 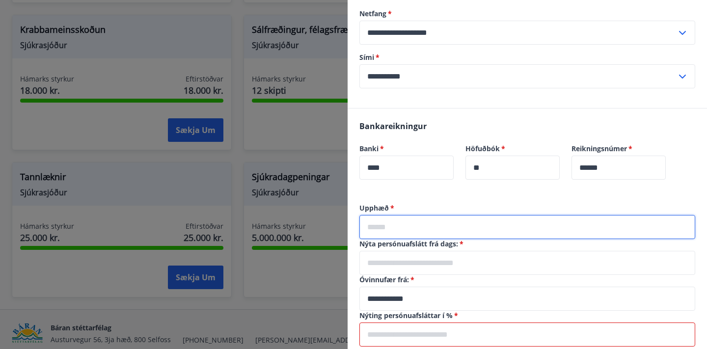 What do you see at coordinates (618, 149) in the screenshot?
I see `label: Reikningsnúmer` at bounding box center [618, 149].